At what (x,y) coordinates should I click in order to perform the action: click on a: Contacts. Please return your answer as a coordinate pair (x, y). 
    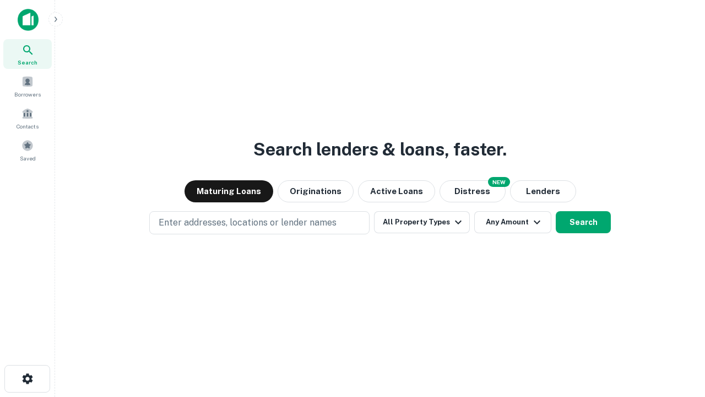
    Looking at the image, I should click on (28, 118).